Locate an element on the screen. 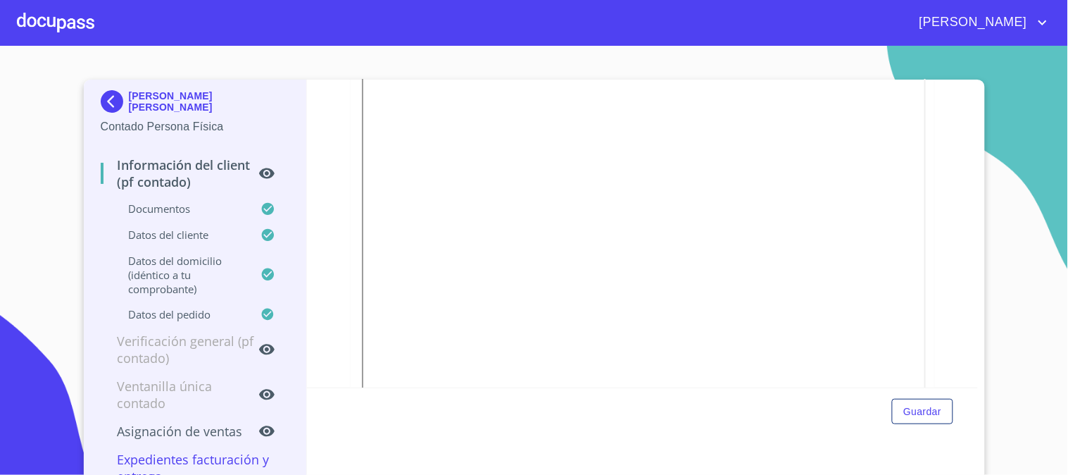 This screenshot has width=1068, height=475. p: Datos del pedido is located at coordinates (181, 314).